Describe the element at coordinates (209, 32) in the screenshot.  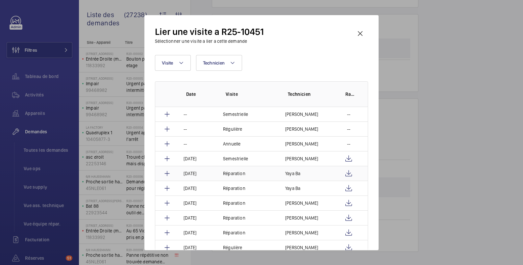
I see `h2: Lier une visite a R25-10451` at that location.